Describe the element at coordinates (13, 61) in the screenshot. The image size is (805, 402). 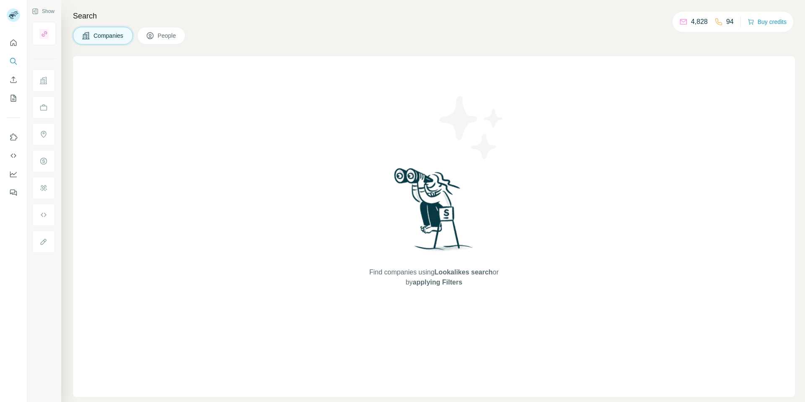
I see `button: Search` at that location.